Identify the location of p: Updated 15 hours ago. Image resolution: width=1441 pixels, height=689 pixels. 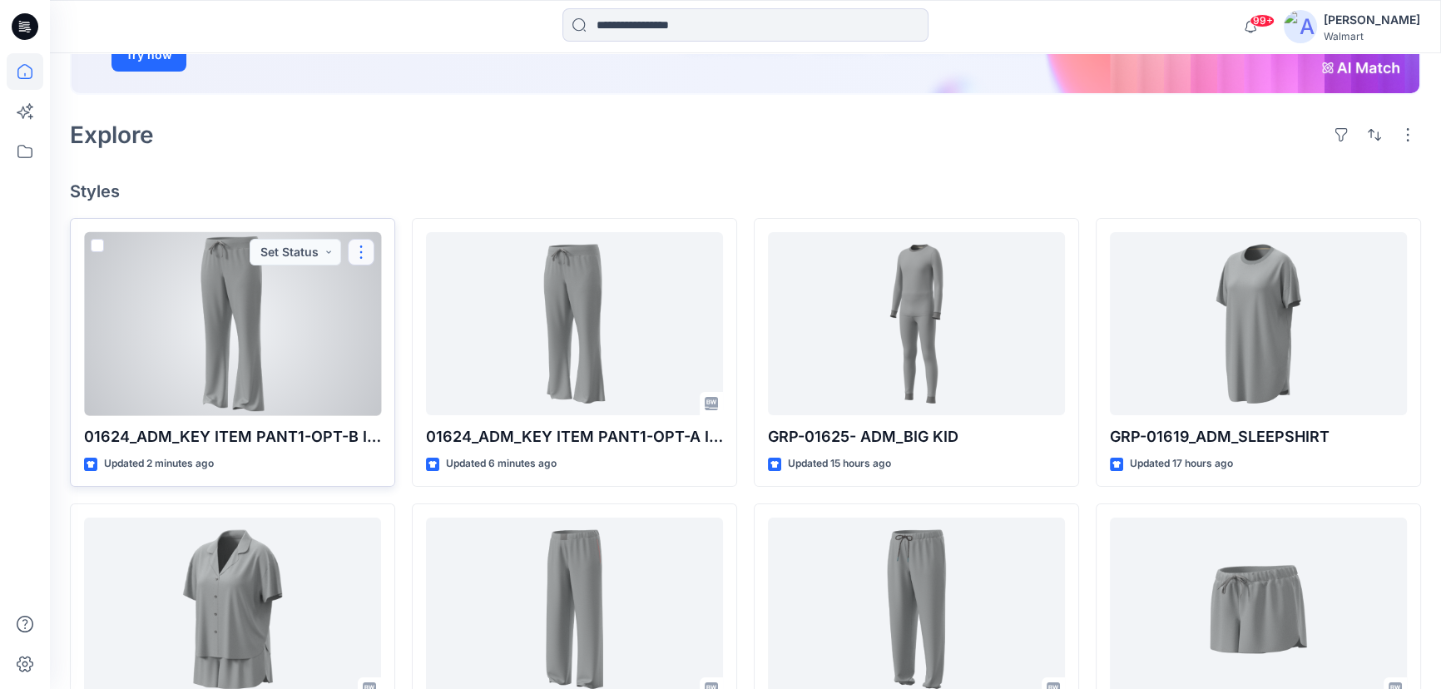
(839, 463).